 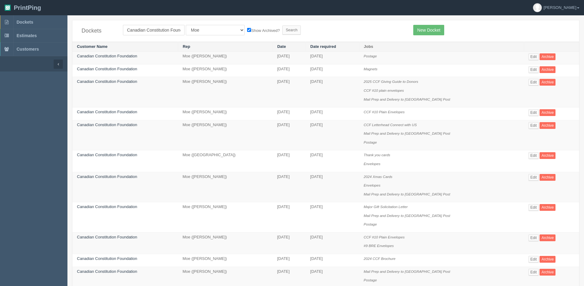 I want to click on i: CCF #10 plain envelopes, so click(x=383, y=90).